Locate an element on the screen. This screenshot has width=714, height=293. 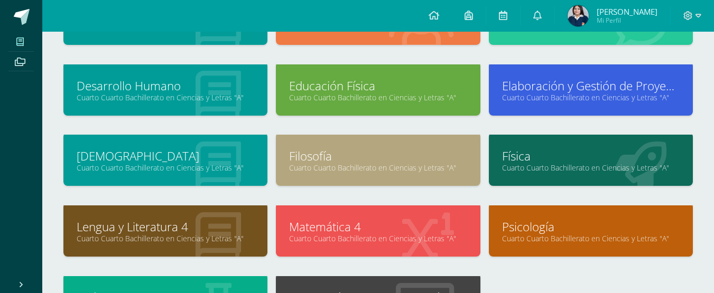
a: Matemática 4 is located at coordinates (378, 227).